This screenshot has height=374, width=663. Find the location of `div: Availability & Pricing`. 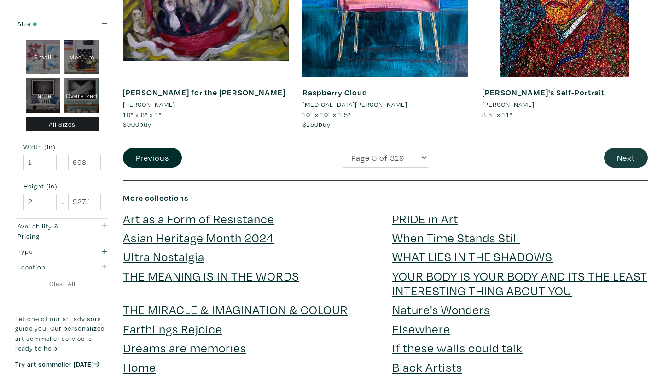

div: Availability & Pricing is located at coordinates (49, 231).